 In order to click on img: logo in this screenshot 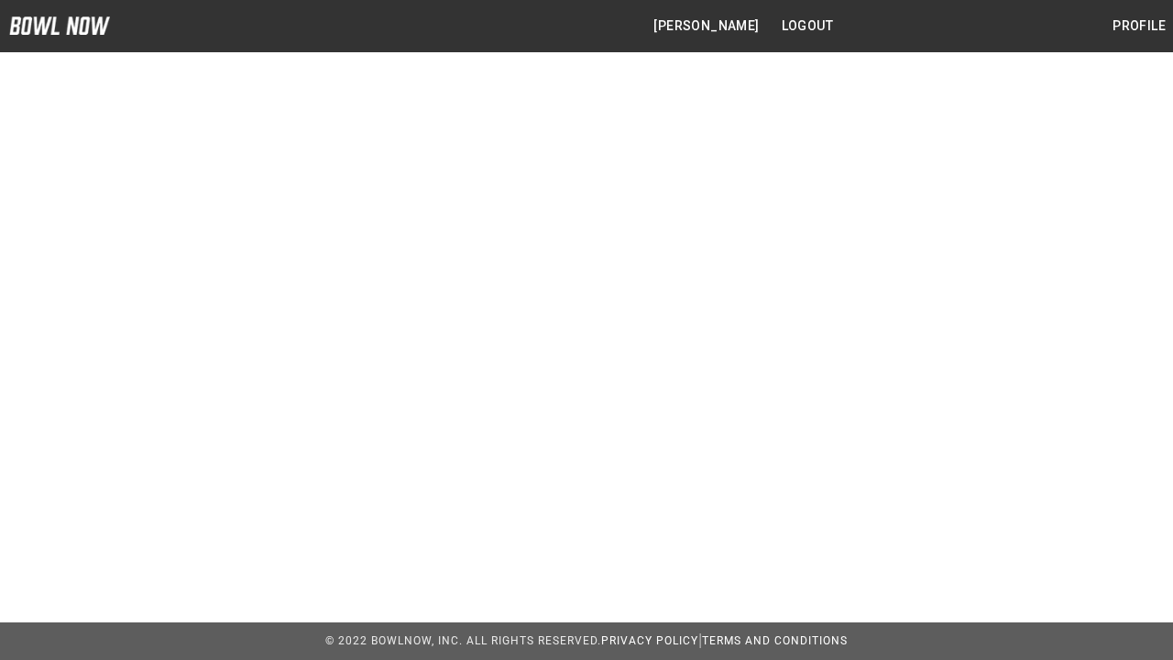, I will do `click(60, 26)`.